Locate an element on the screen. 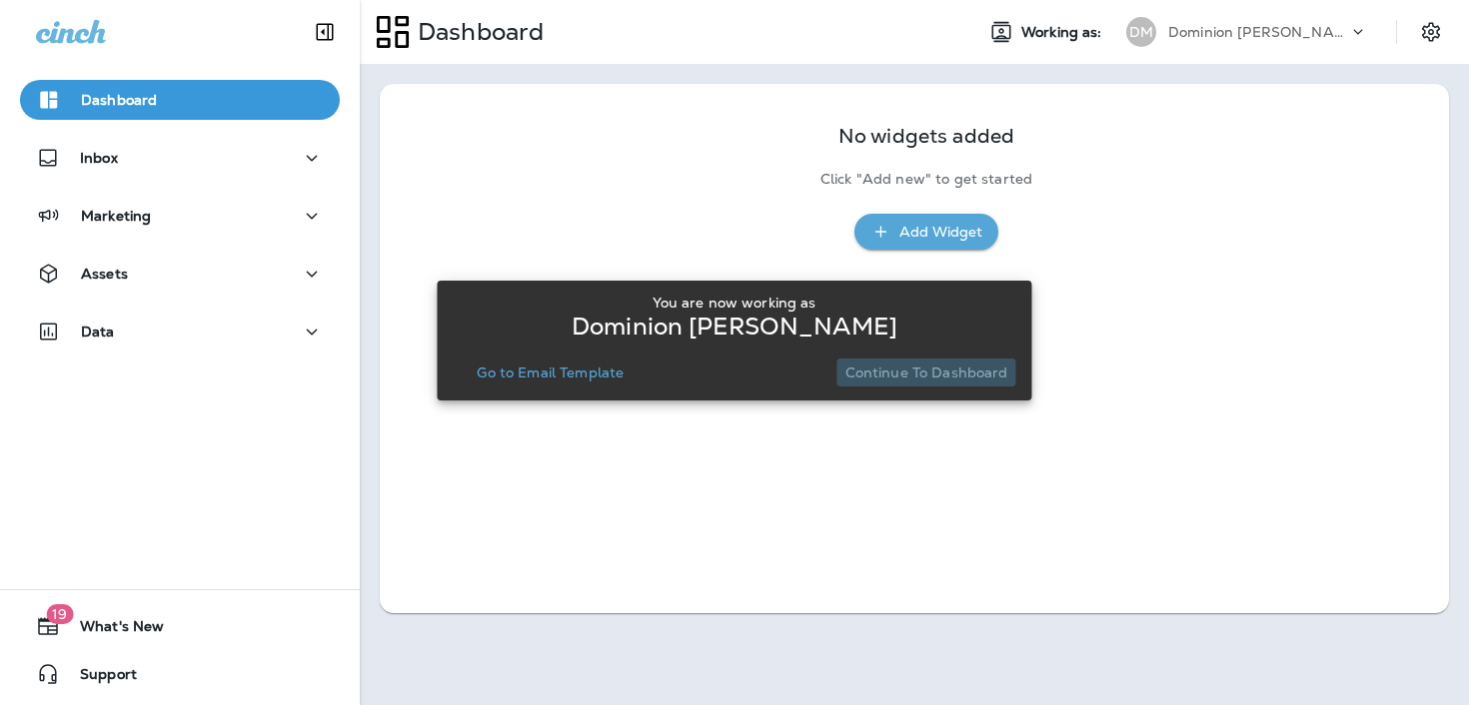 The width and height of the screenshot is (1469, 705). button: Settings is located at coordinates (1431, 32).